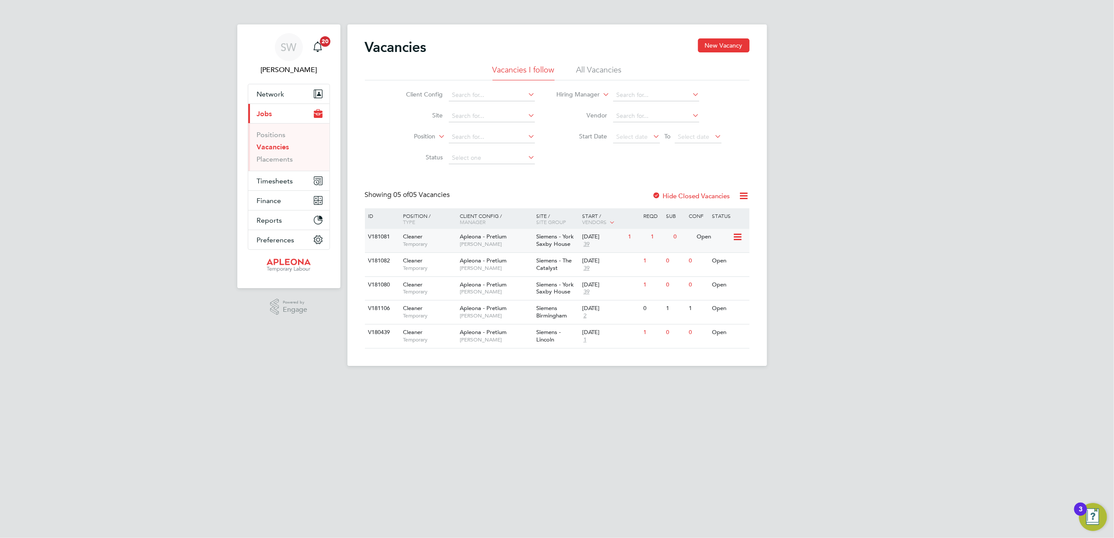  I want to click on label: Client Config, so click(417, 94).